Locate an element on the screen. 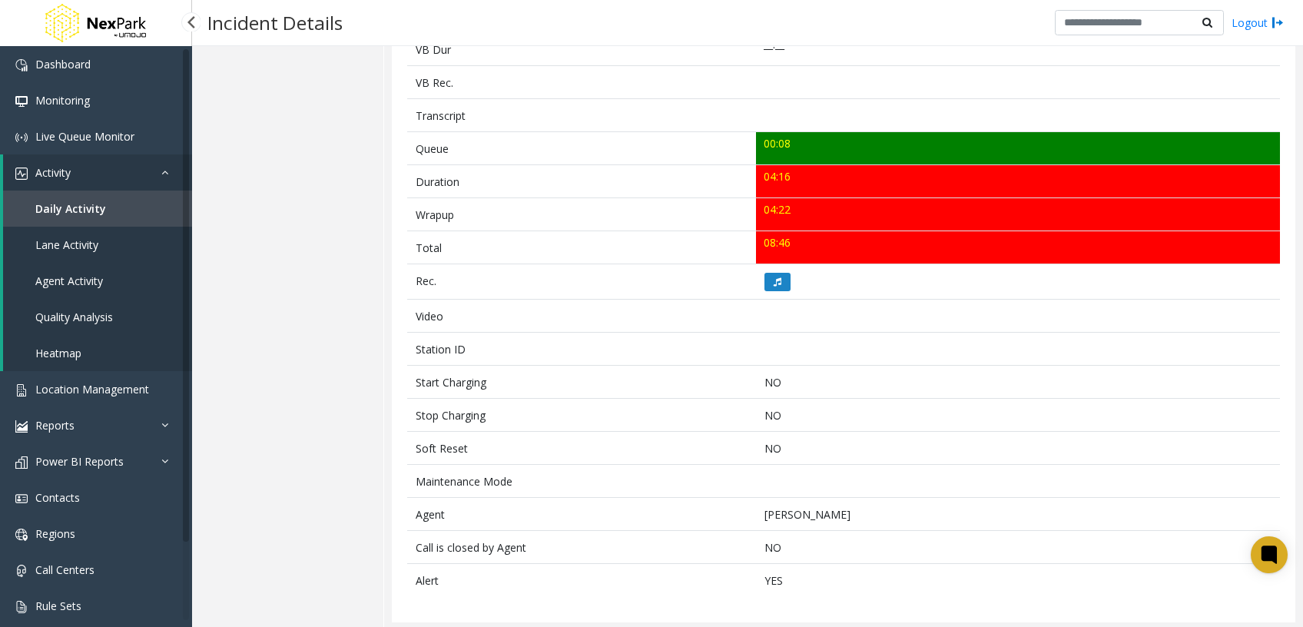 The height and width of the screenshot is (627, 1303). a: Activity is located at coordinates (98, 172).